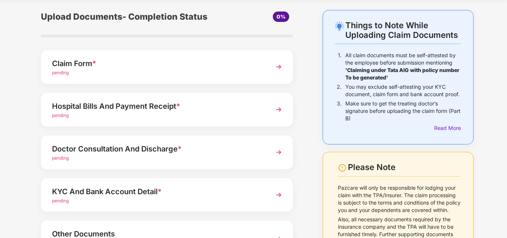  What do you see at coordinates (340, 67) in the screenshot?
I see `p: 1.` at bounding box center [340, 67].